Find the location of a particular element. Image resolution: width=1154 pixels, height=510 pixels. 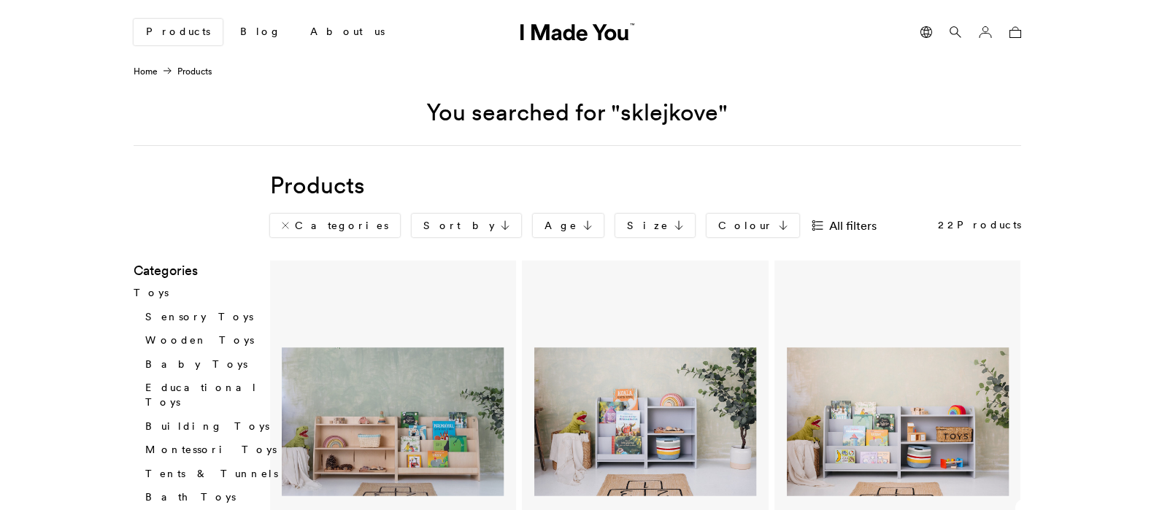

a: Wooden Toys is located at coordinates (199, 340).